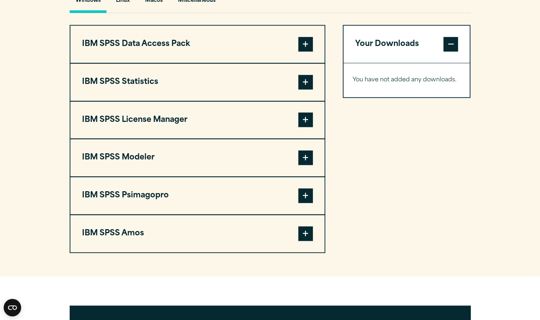 Image resolution: width=540 pixels, height=320 pixels. What do you see at coordinates (197, 158) in the screenshot?
I see `button: IBM SPSS Modeler` at bounding box center [197, 158].